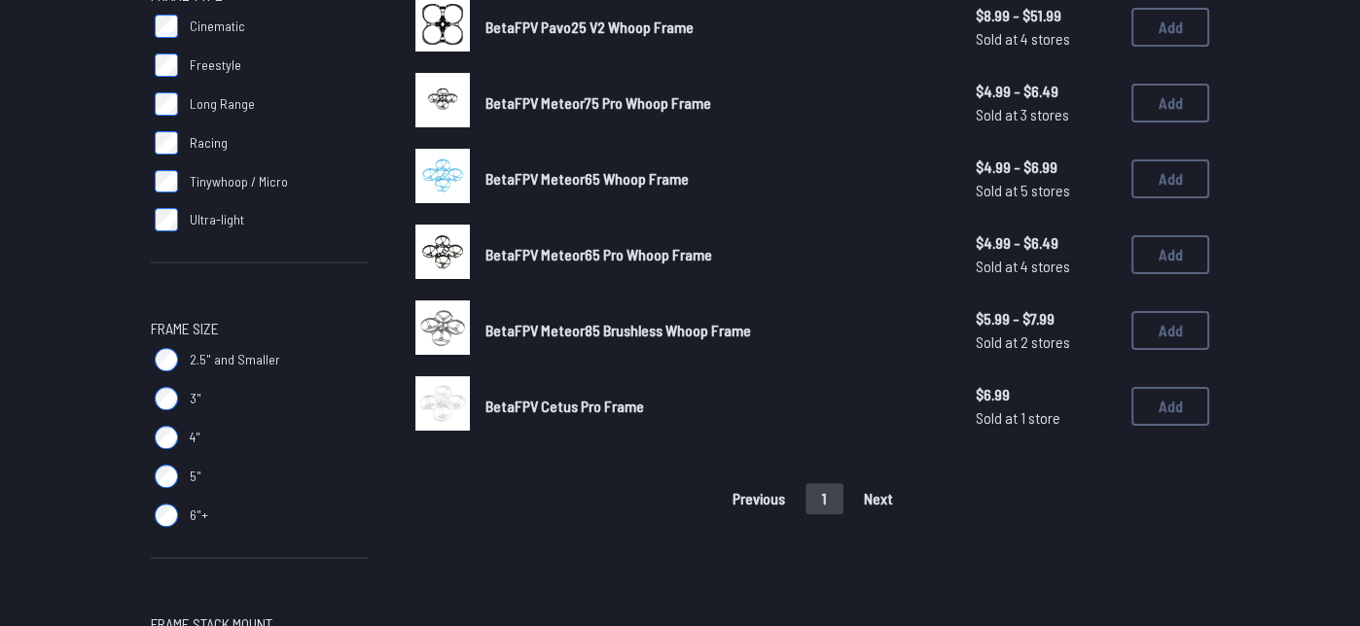 Image resolution: width=1360 pixels, height=626 pixels. What do you see at coordinates (238, 182) in the screenshot?
I see `span: Tinywhoop / Micro` at bounding box center [238, 182].